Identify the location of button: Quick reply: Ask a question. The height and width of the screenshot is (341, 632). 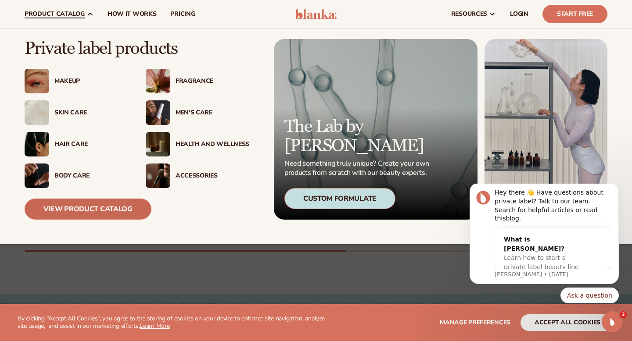
(133, 112).